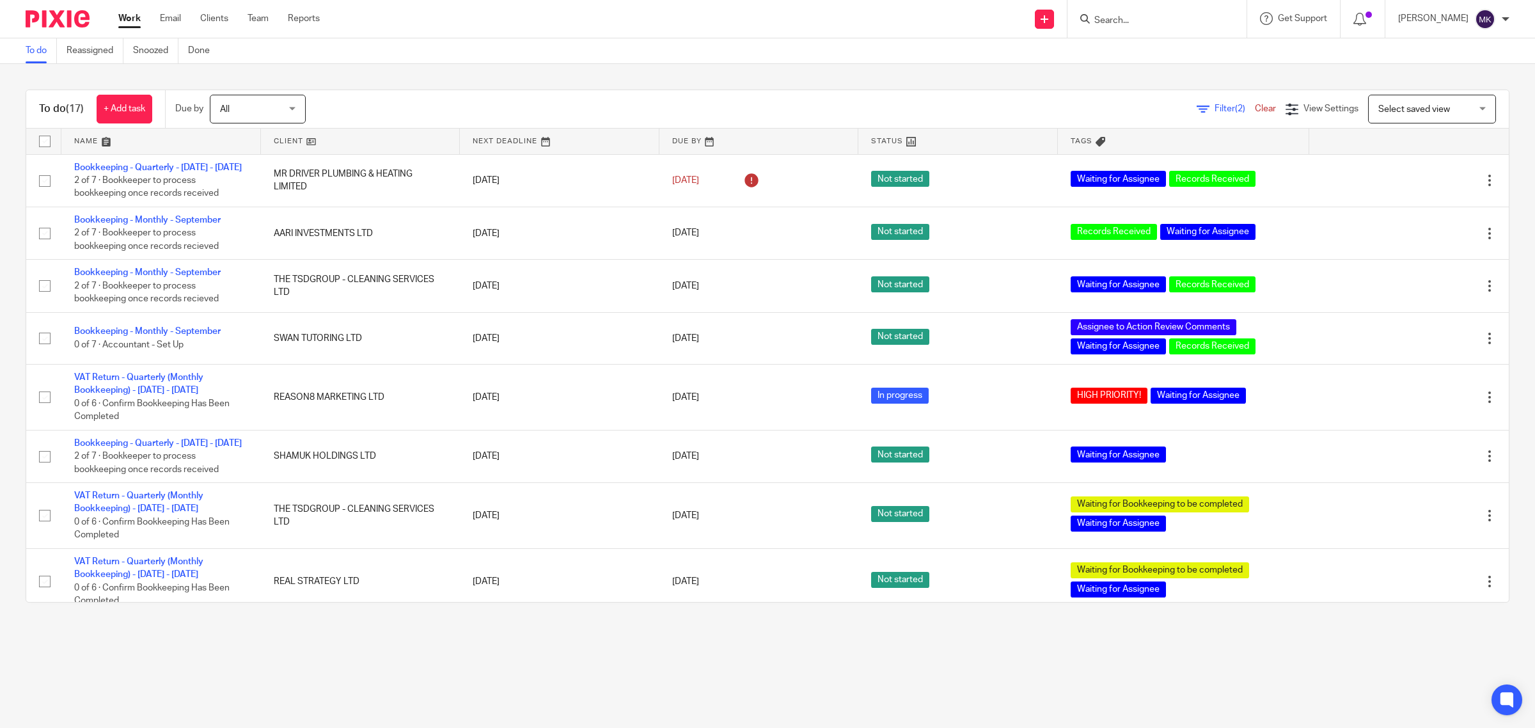  What do you see at coordinates (1151, 21) in the screenshot?
I see `input: Search` at bounding box center [1151, 21].